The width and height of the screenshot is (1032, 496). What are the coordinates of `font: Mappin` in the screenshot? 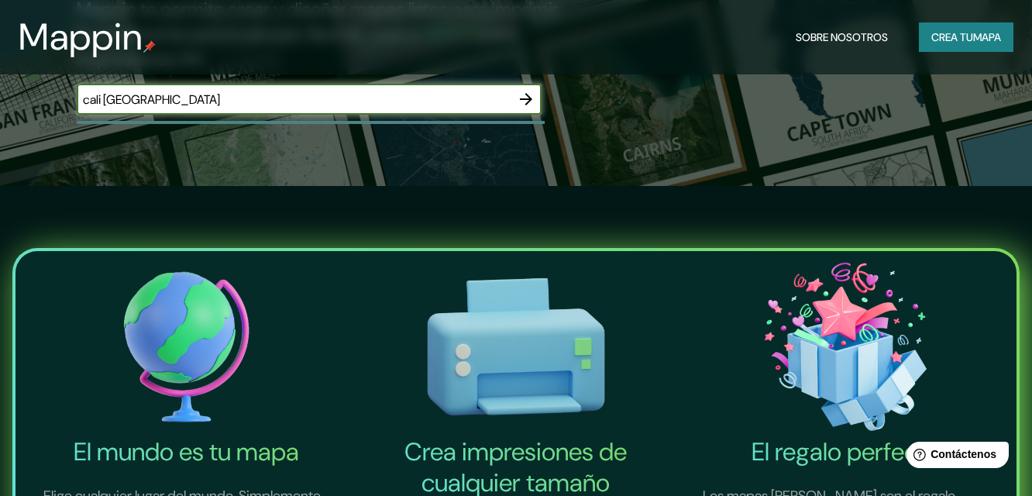 It's located at (81, 36).